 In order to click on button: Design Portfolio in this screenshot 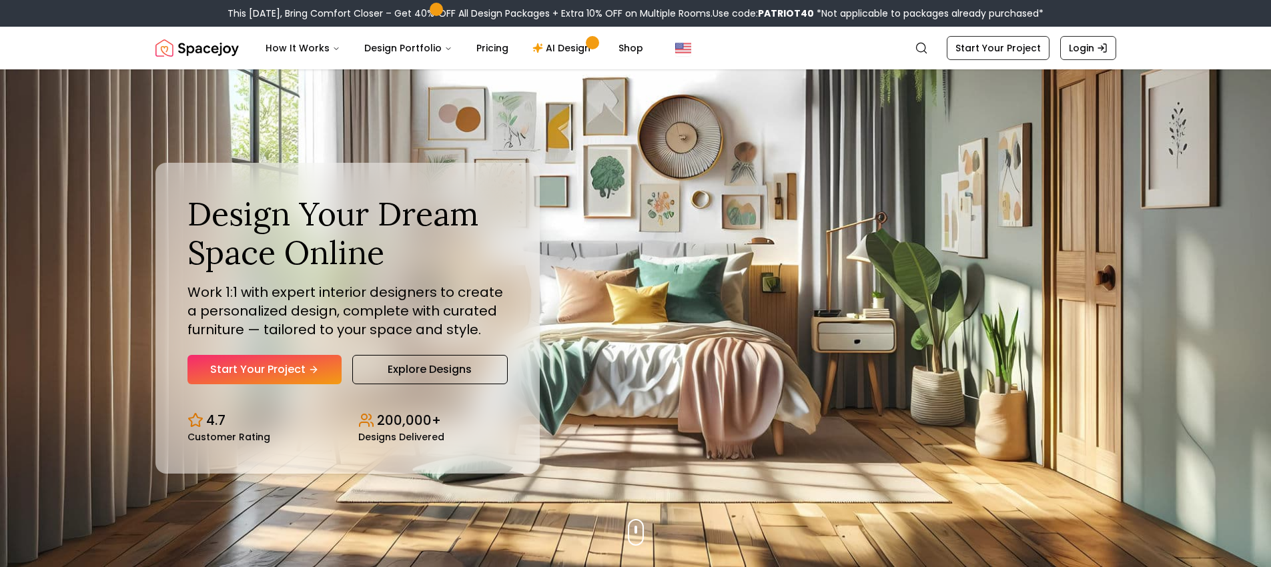, I will do `click(408, 48)`.